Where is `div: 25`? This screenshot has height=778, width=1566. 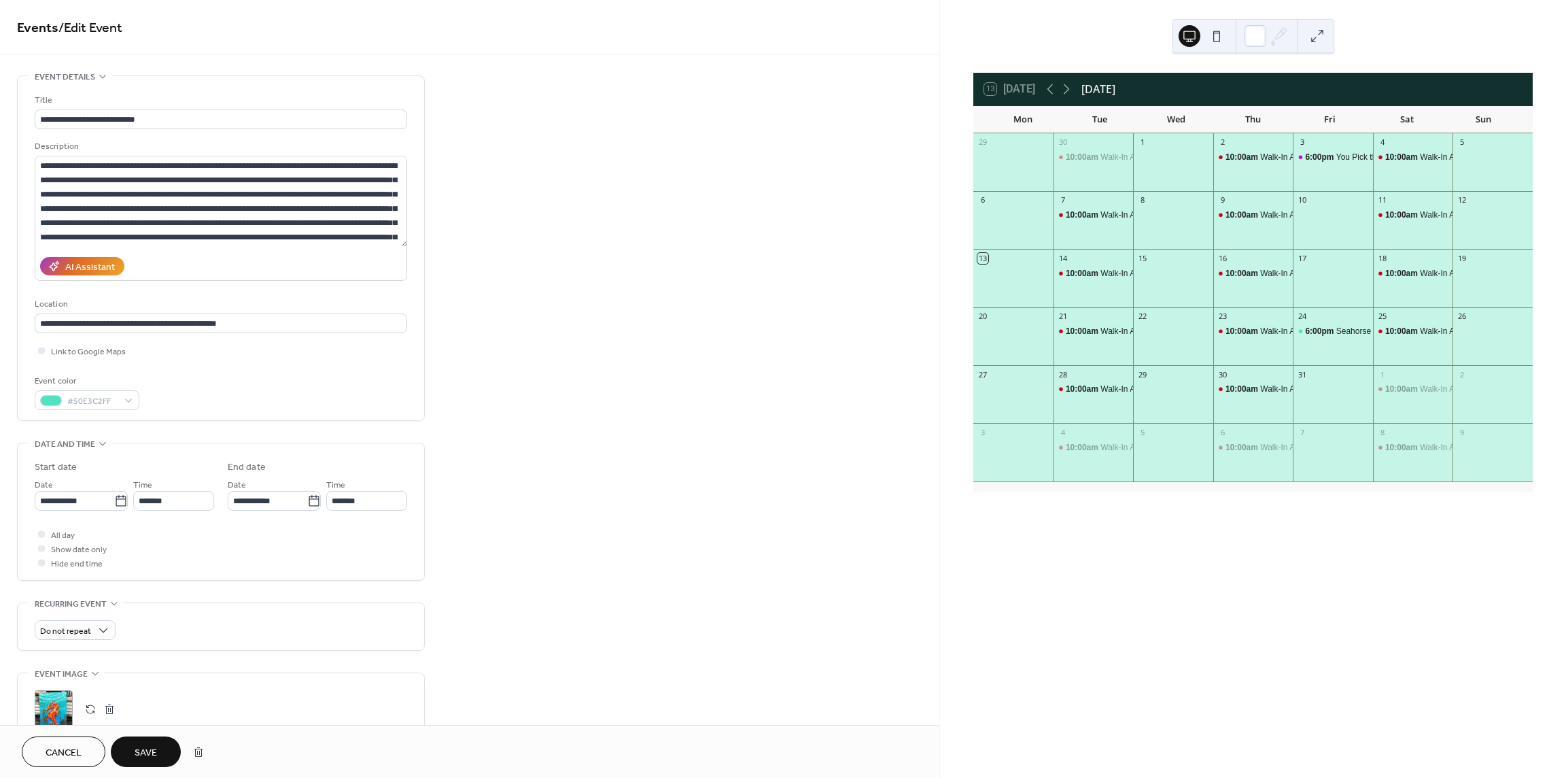
div: 25 is located at coordinates (1382, 316).